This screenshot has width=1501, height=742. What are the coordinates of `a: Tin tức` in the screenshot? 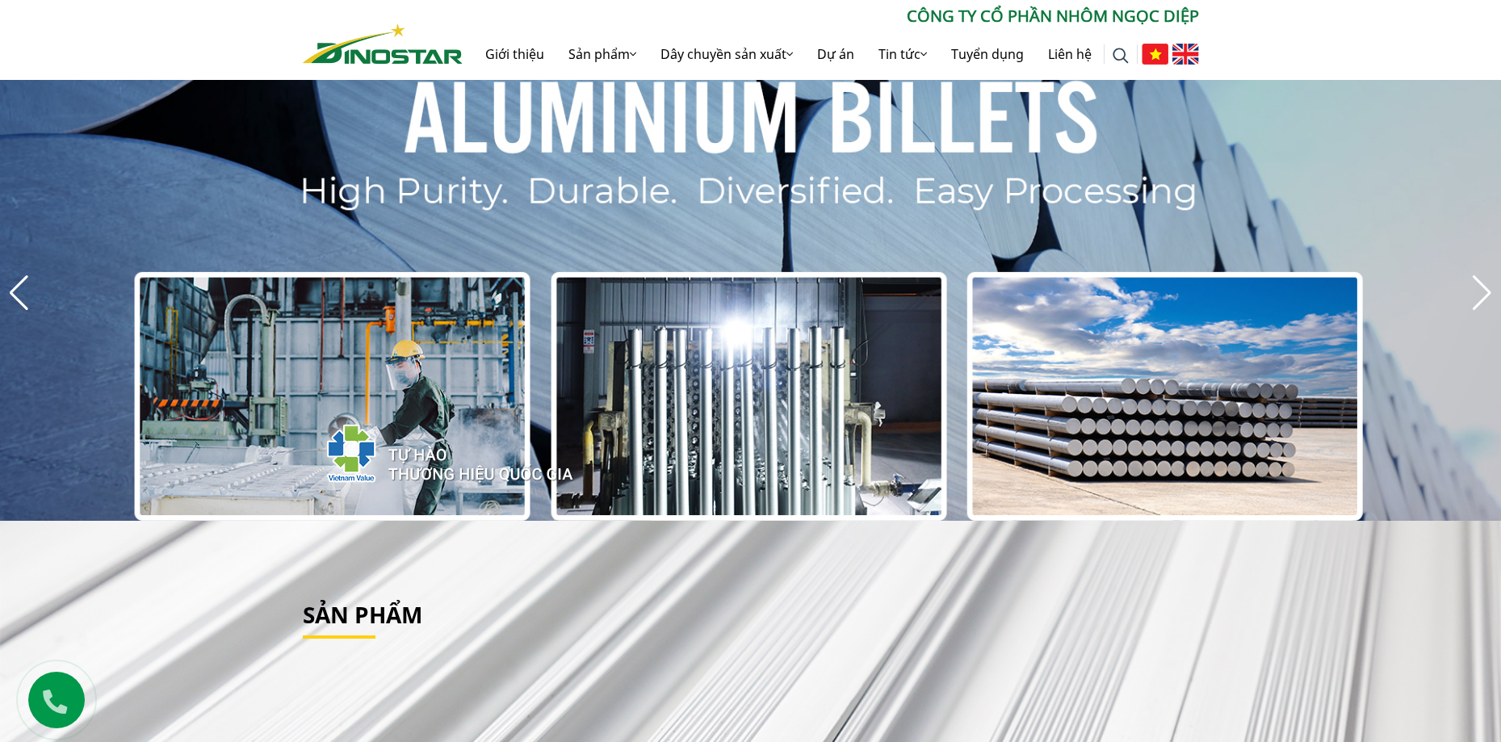 It's located at (903, 54).